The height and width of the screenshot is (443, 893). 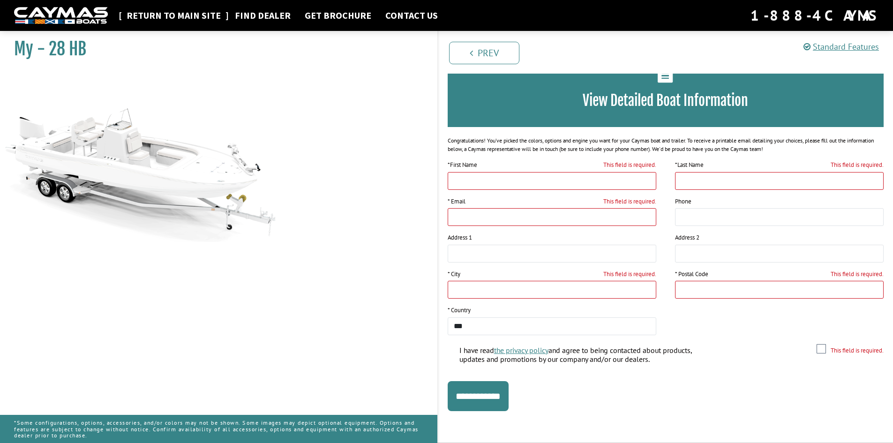 I want to click on label: * Postal Code, so click(x=691, y=274).